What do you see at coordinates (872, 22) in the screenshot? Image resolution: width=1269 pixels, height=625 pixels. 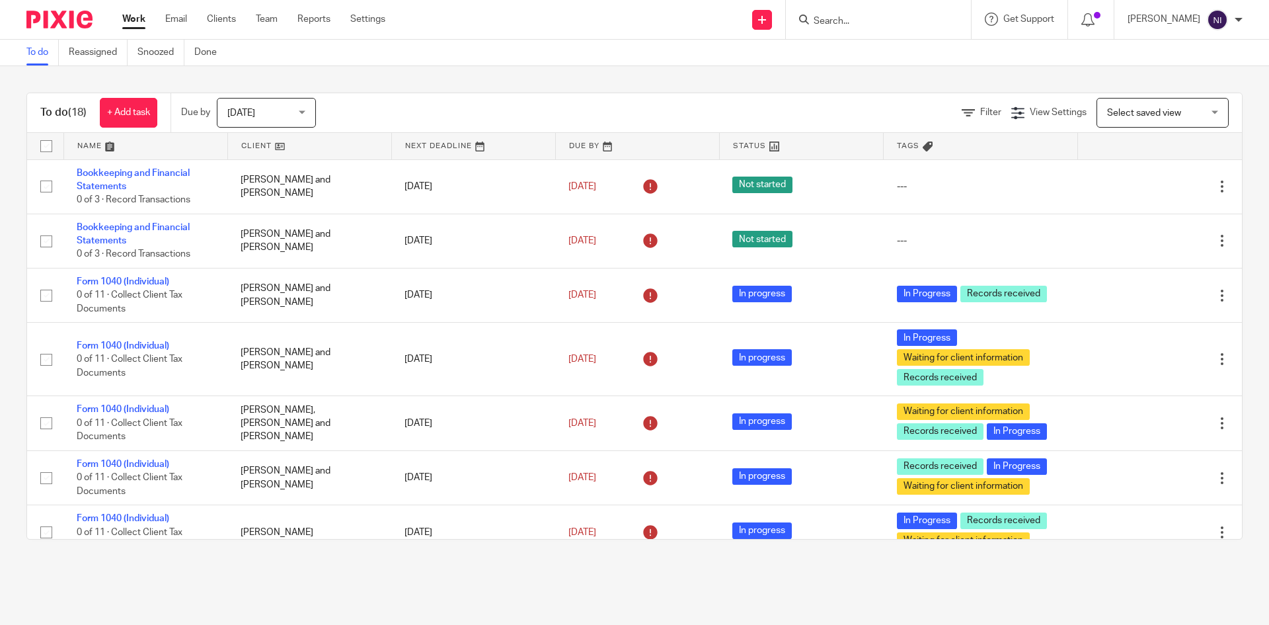 I see `input: Search` at bounding box center [872, 22].